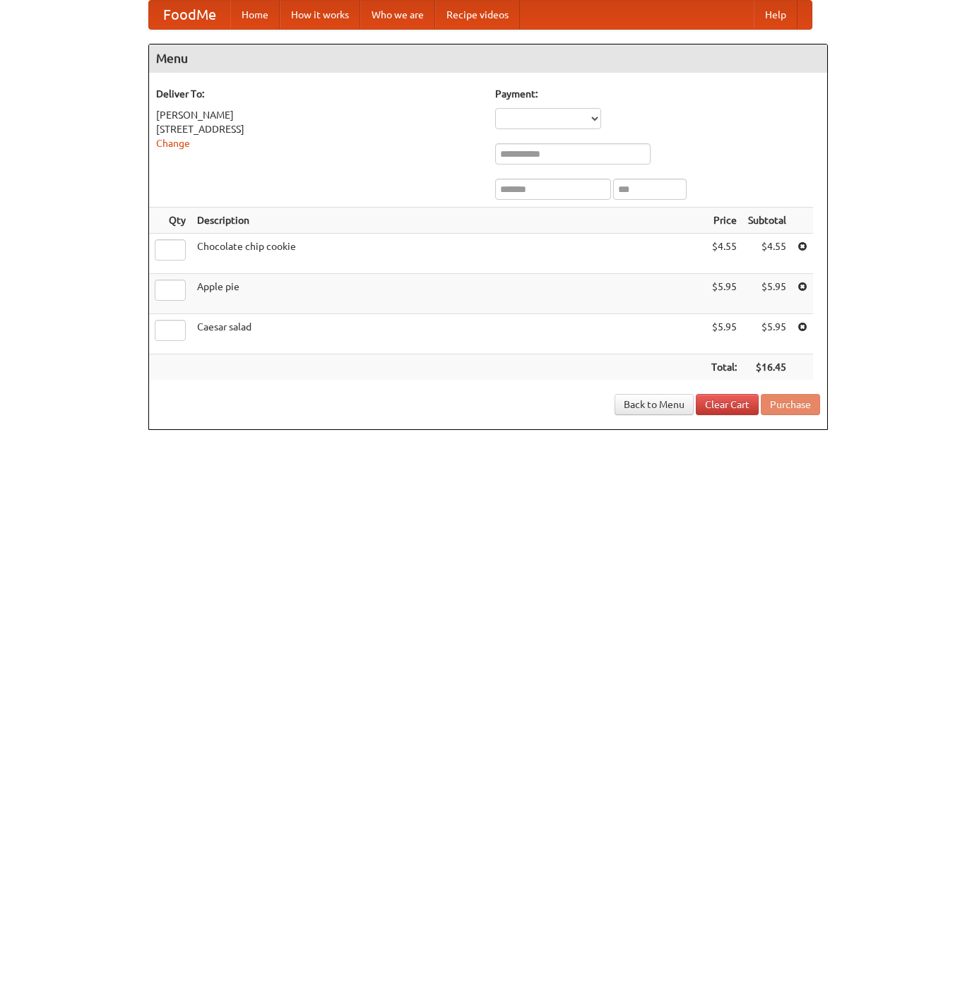 Image resolution: width=960 pixels, height=999 pixels. I want to click on th: Qty, so click(170, 220).